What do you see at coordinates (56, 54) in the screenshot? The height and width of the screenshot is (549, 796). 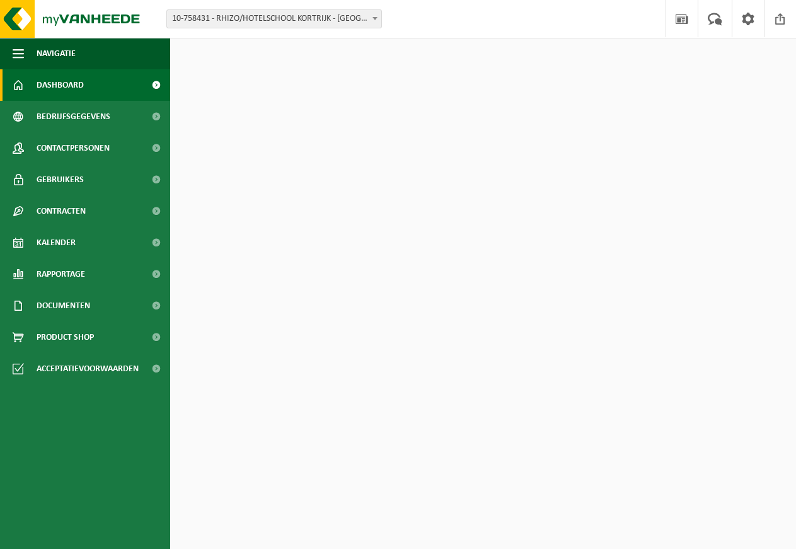 I see `span: Navigatie` at bounding box center [56, 54].